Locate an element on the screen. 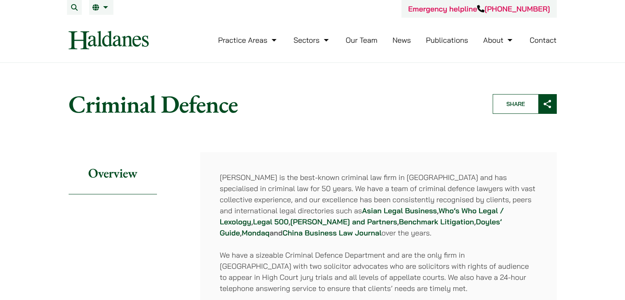  h1: Criminal Defence is located at coordinates (274, 104).